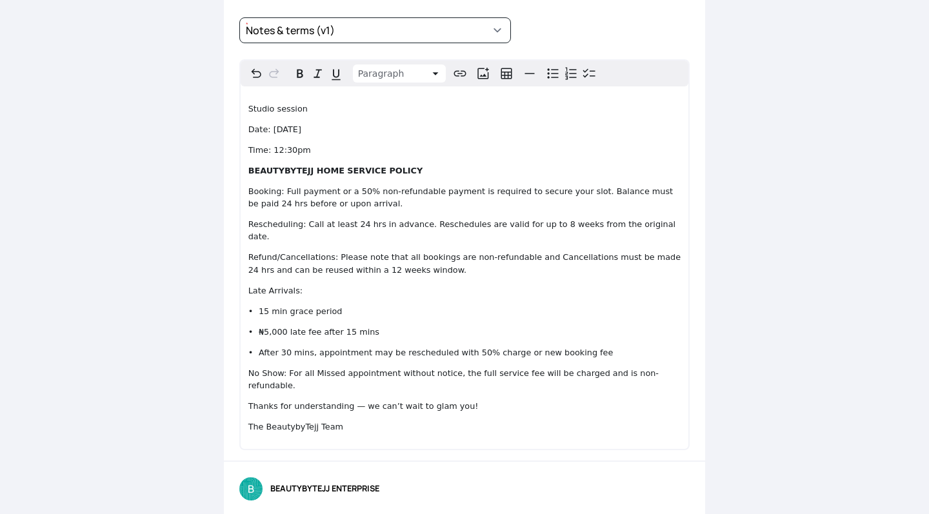  I want to click on button: Create link, so click(460, 74).